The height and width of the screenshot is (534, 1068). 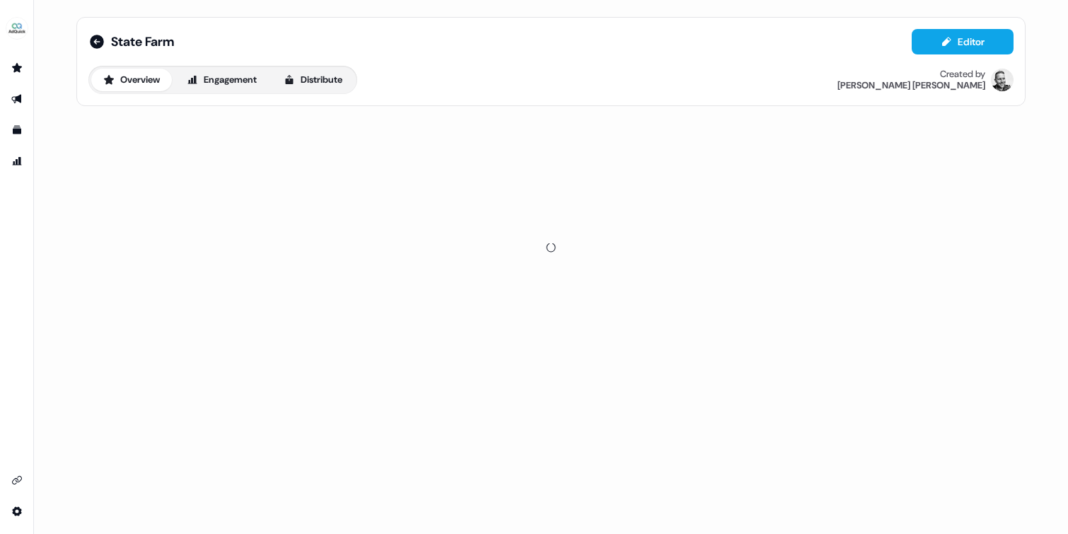 What do you see at coordinates (17, 99) in the screenshot?
I see `a: Go to outbound experience` at bounding box center [17, 99].